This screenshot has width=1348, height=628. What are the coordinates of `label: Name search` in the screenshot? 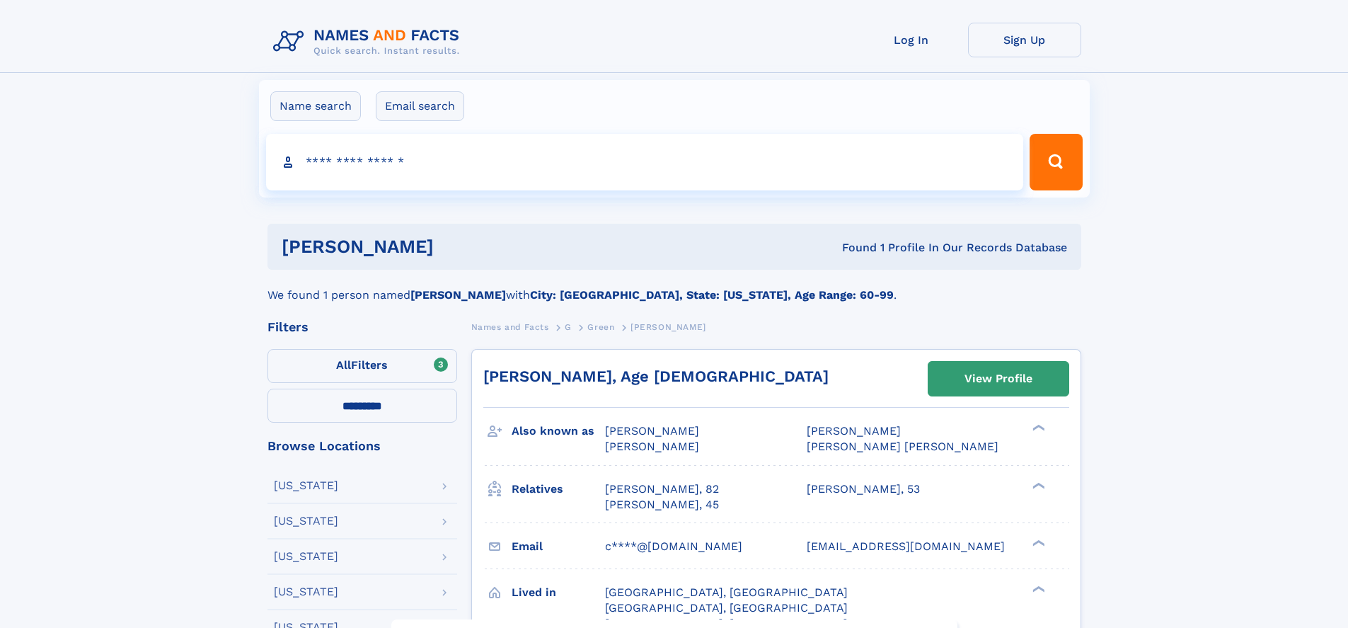 It's located at (316, 106).